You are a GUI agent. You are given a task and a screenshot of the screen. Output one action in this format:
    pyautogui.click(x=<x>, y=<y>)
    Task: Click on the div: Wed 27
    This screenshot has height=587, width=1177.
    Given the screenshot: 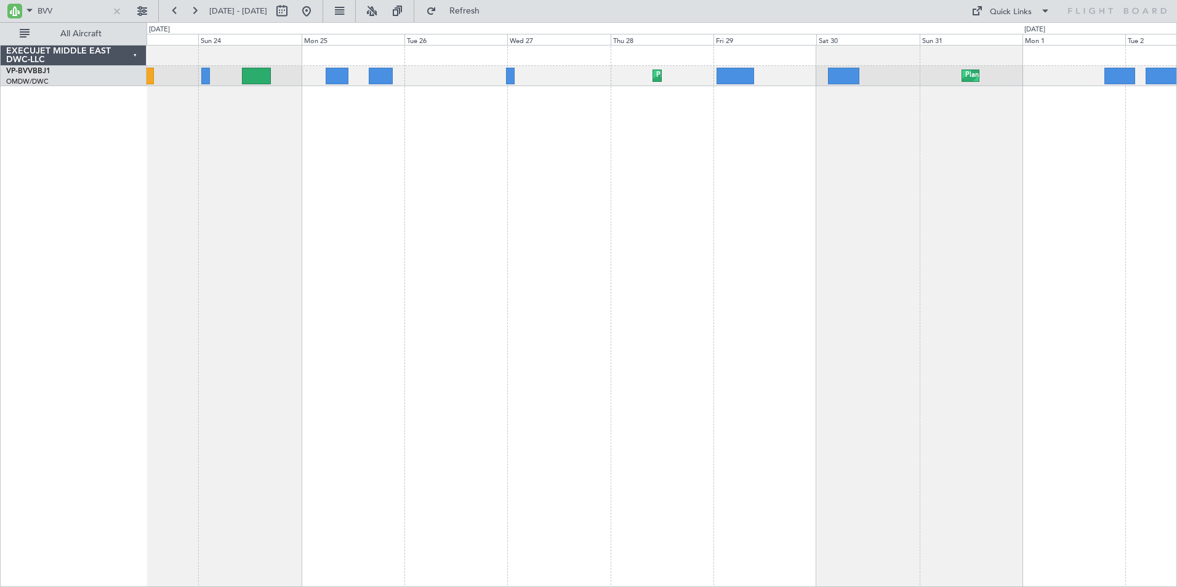 What is the action you would take?
    pyautogui.click(x=558, y=39)
    